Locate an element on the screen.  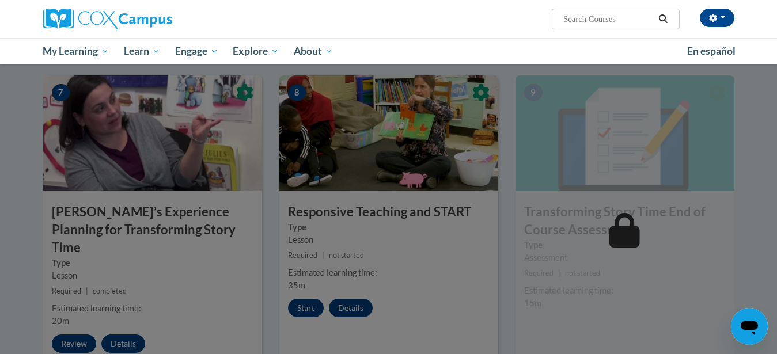
span: Explore is located at coordinates (256, 51).